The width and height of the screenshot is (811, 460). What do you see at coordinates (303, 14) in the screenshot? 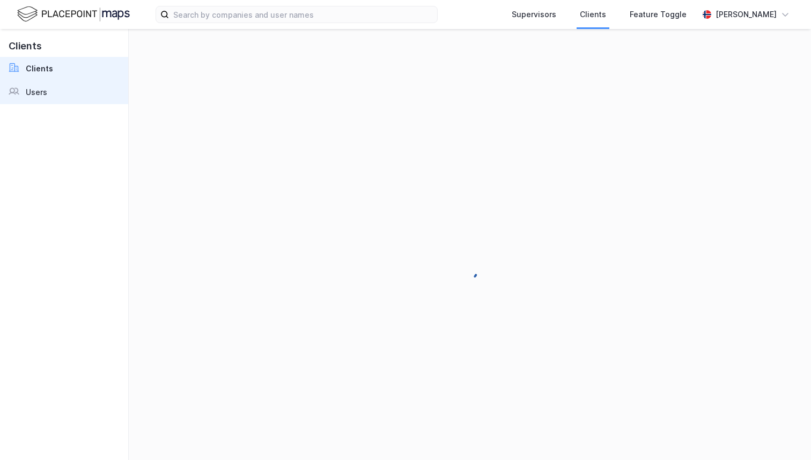
I see `input: Search by companies and user names` at bounding box center [303, 14].